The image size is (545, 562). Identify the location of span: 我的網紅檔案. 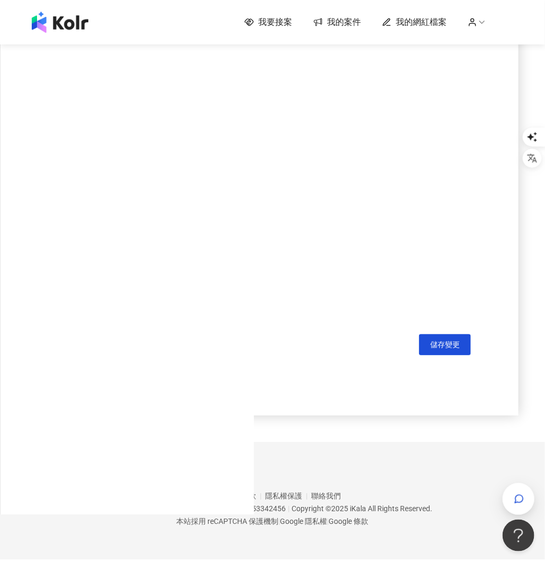
(421, 22).